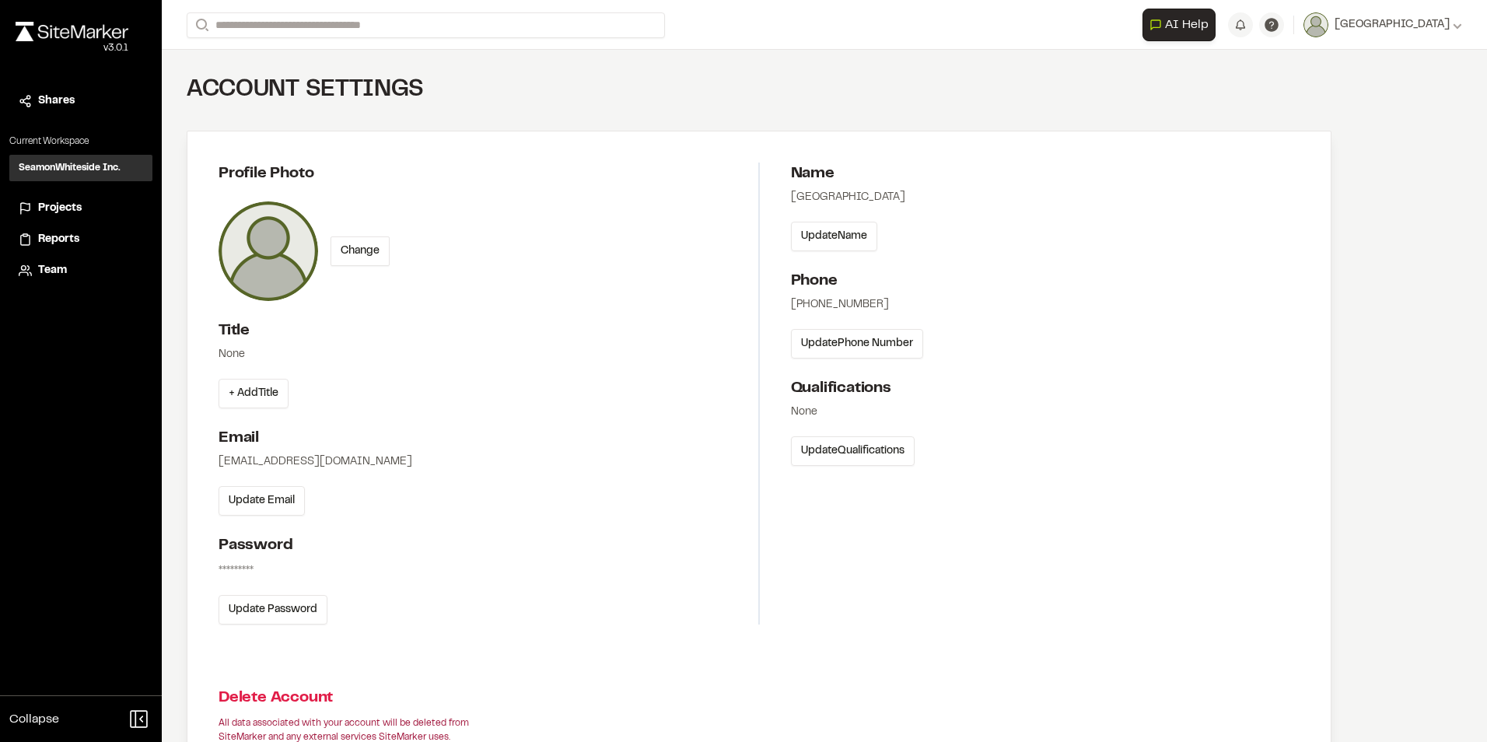  What do you see at coordinates (261, 501) in the screenshot?
I see `button: Update Email` at bounding box center [261, 501].